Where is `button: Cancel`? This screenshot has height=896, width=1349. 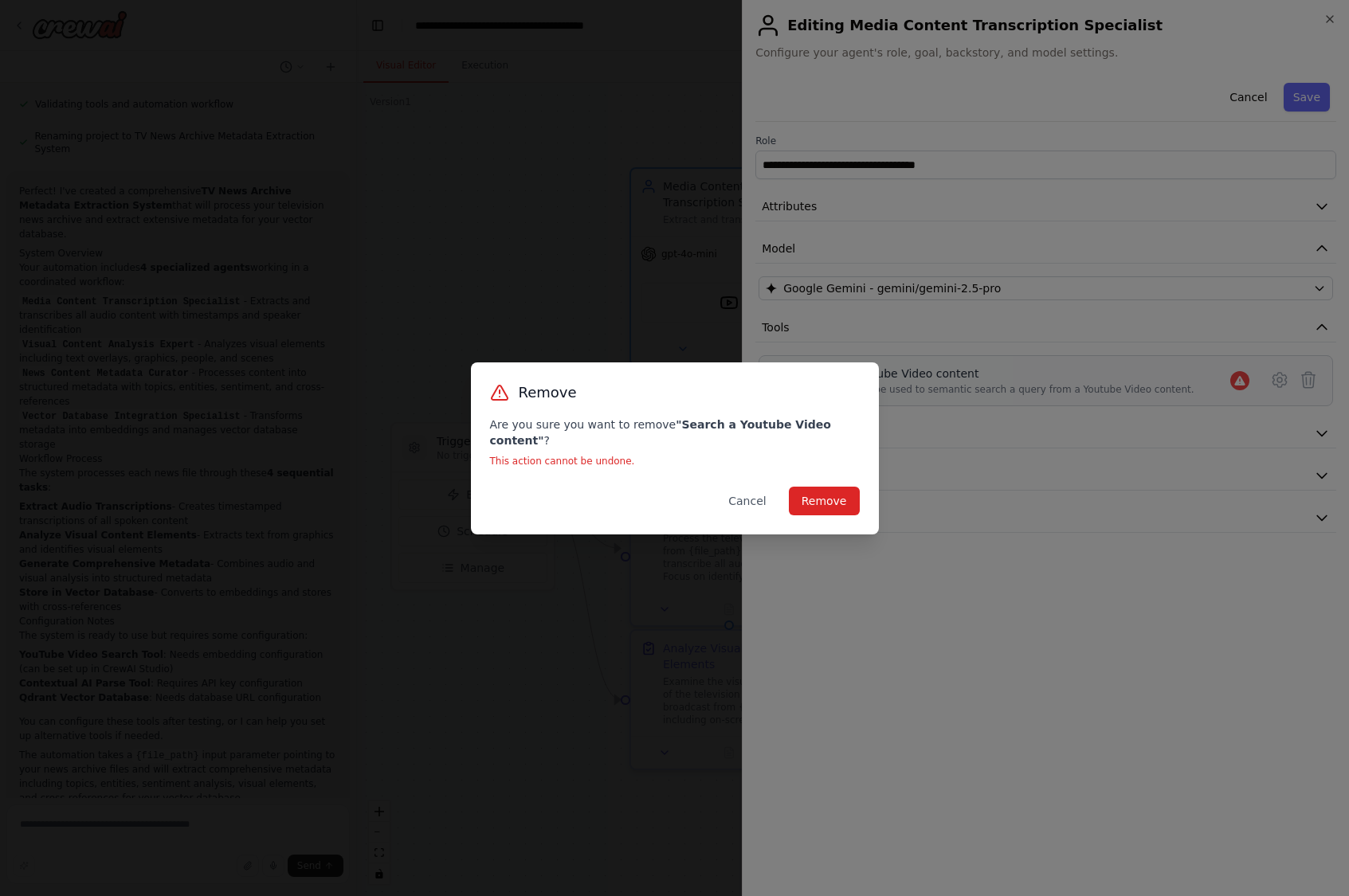 button: Cancel is located at coordinates (746, 501).